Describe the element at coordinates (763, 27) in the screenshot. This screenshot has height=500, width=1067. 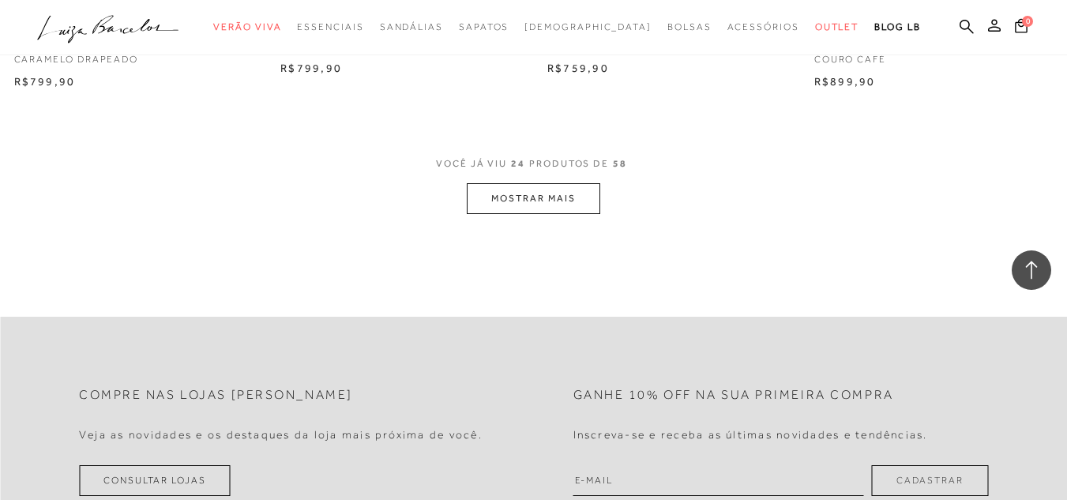
I see `span: Acessórios` at that location.